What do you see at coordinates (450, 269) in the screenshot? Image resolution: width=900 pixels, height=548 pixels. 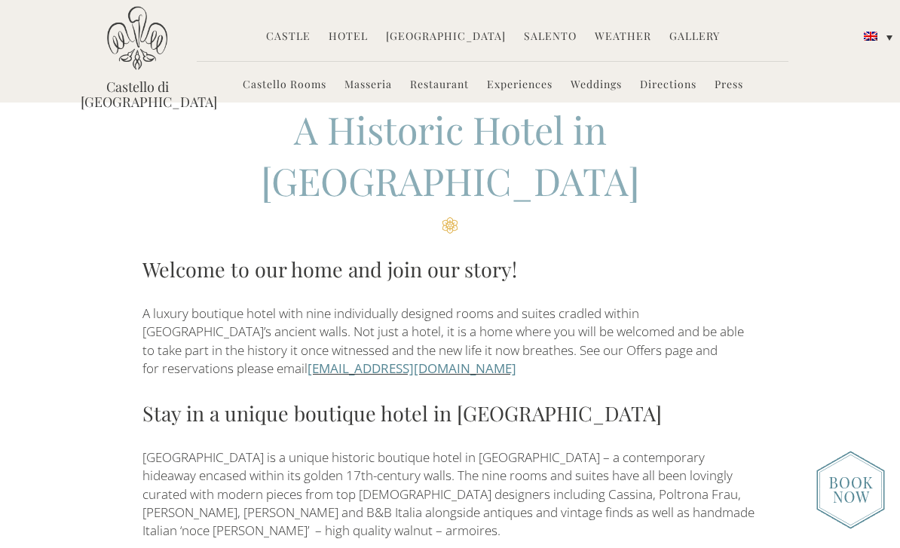 I see `h3: Welcome to our home and join our story!` at bounding box center [450, 269].